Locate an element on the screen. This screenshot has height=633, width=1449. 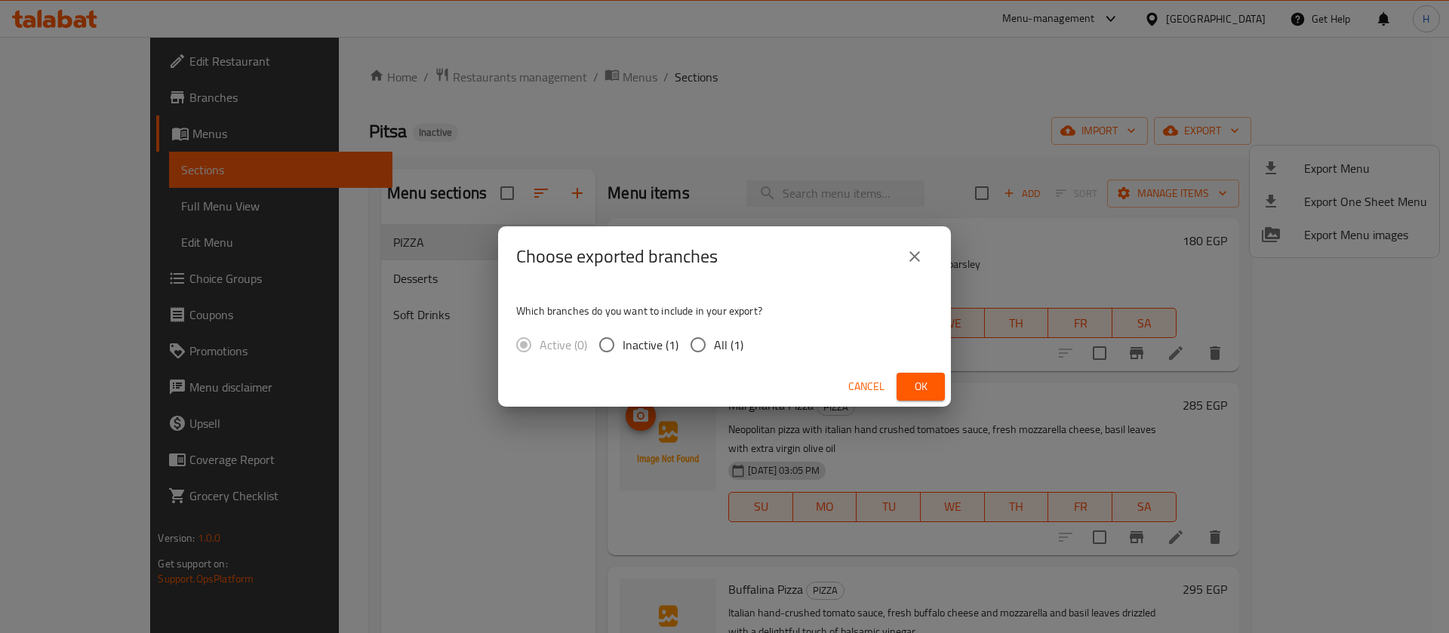
p: Which branches do you want to include in your export? is located at coordinates (724, 311).